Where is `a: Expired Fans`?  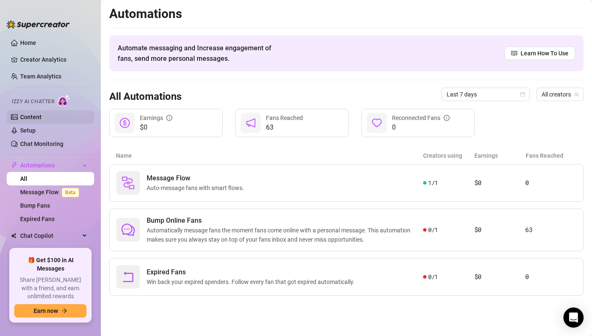 a: Expired Fans is located at coordinates (37, 219).